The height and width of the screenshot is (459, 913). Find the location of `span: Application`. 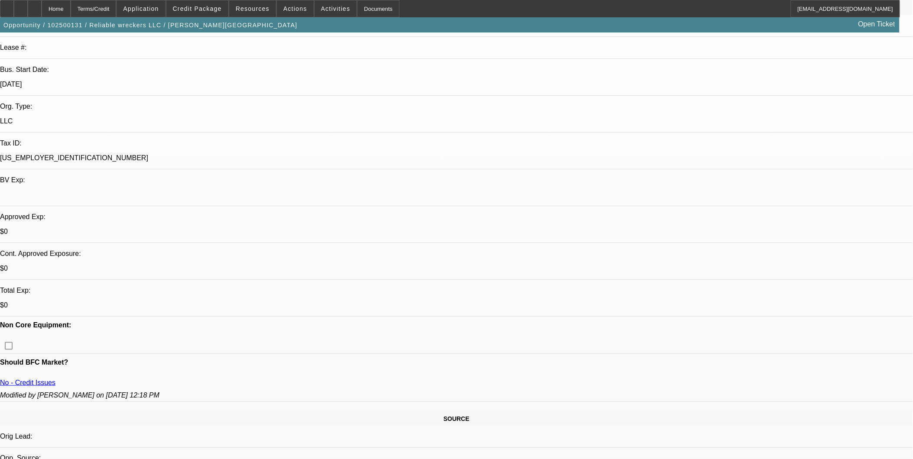

span: Application is located at coordinates (141, 9).